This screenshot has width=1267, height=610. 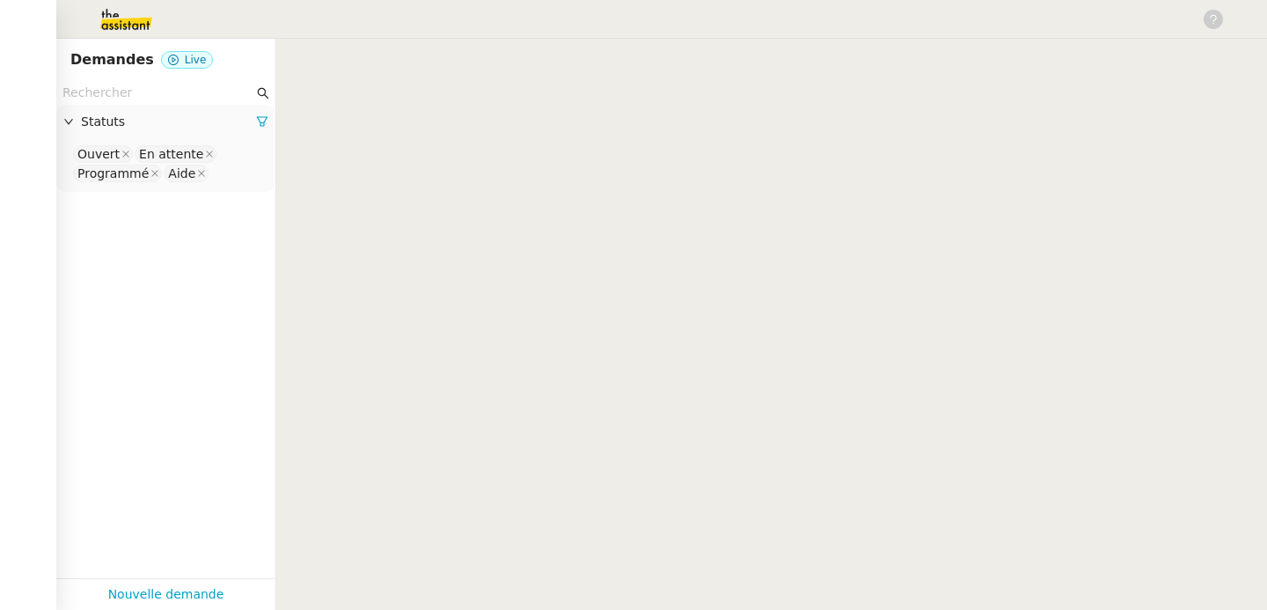 What do you see at coordinates (171, 154) in the screenshot?
I see `div: En attente` at bounding box center [171, 154].